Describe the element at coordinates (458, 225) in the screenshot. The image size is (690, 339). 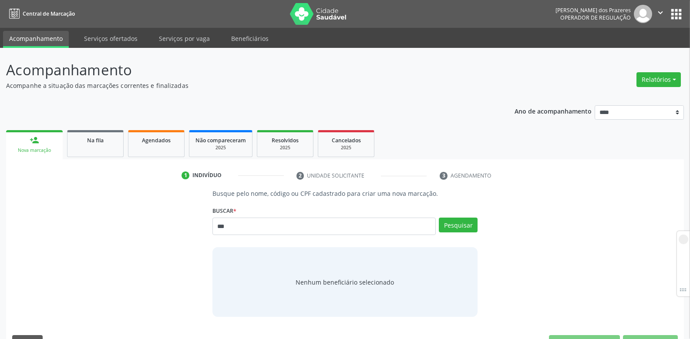
I see `button: Pesquisar` at that location.